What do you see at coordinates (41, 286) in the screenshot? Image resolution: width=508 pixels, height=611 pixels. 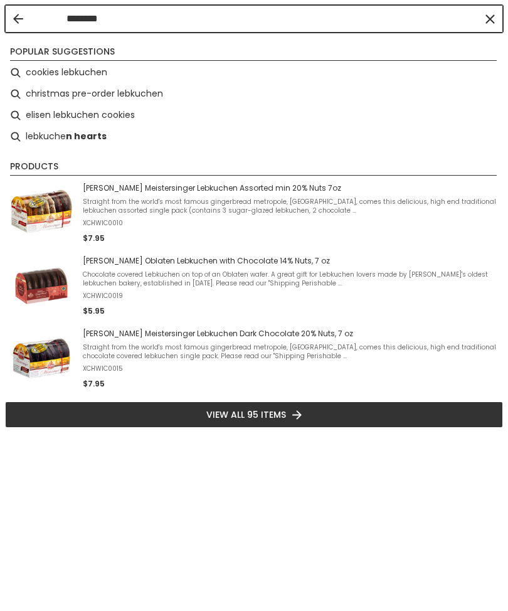 I see `img: Wicklein Oblaten Lebkuchen Chocolate 14% Nuts` at bounding box center [41, 286].